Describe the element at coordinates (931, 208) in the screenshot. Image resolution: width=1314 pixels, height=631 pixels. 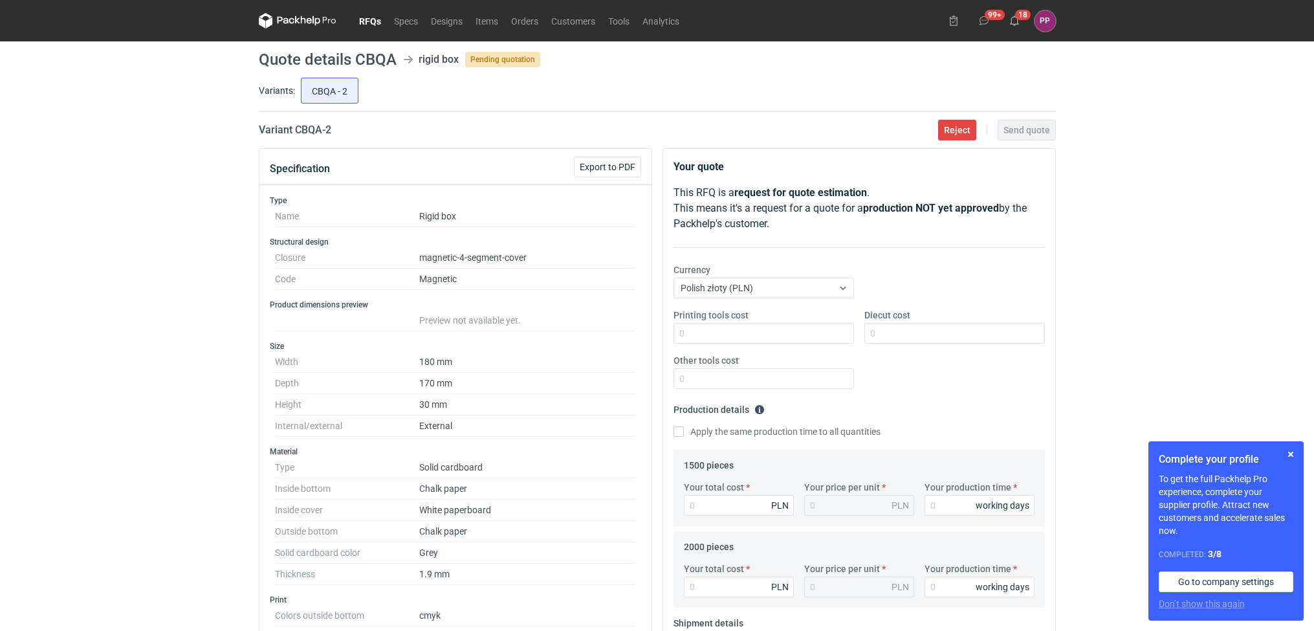
I see `strong: production NOT yet approved` at that location.